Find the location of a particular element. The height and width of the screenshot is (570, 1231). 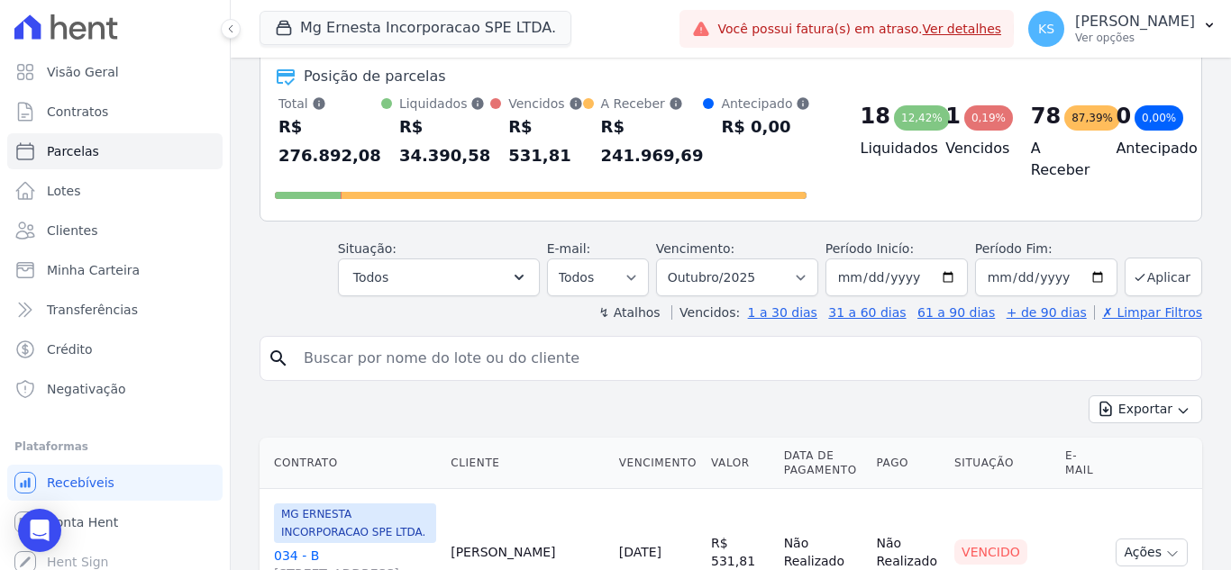

span: Todos is located at coordinates (370, 278).